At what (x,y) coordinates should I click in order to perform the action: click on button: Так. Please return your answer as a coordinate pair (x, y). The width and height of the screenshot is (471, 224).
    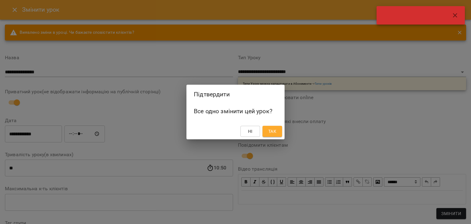
    Looking at the image, I should click on (272, 131).